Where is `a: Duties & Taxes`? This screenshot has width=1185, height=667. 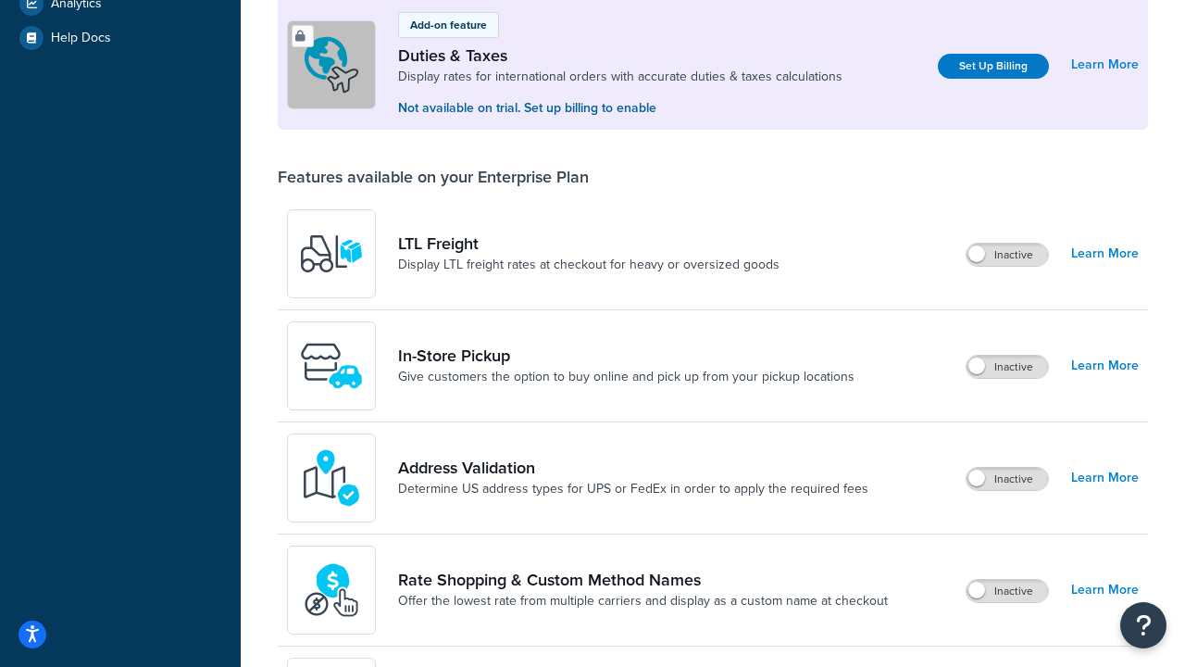 a: Duties & Taxes is located at coordinates (620, 56).